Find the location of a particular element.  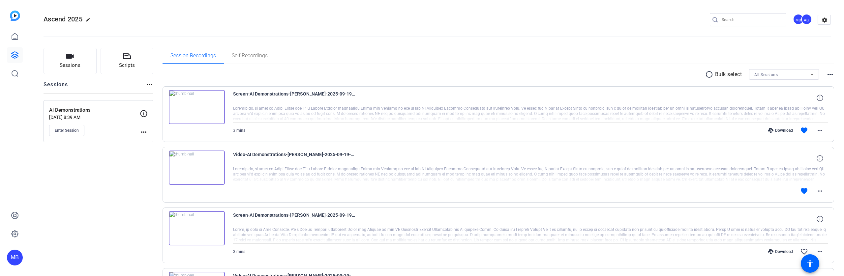

ngx-avatar: Michael Barbieri is located at coordinates (799, 19).